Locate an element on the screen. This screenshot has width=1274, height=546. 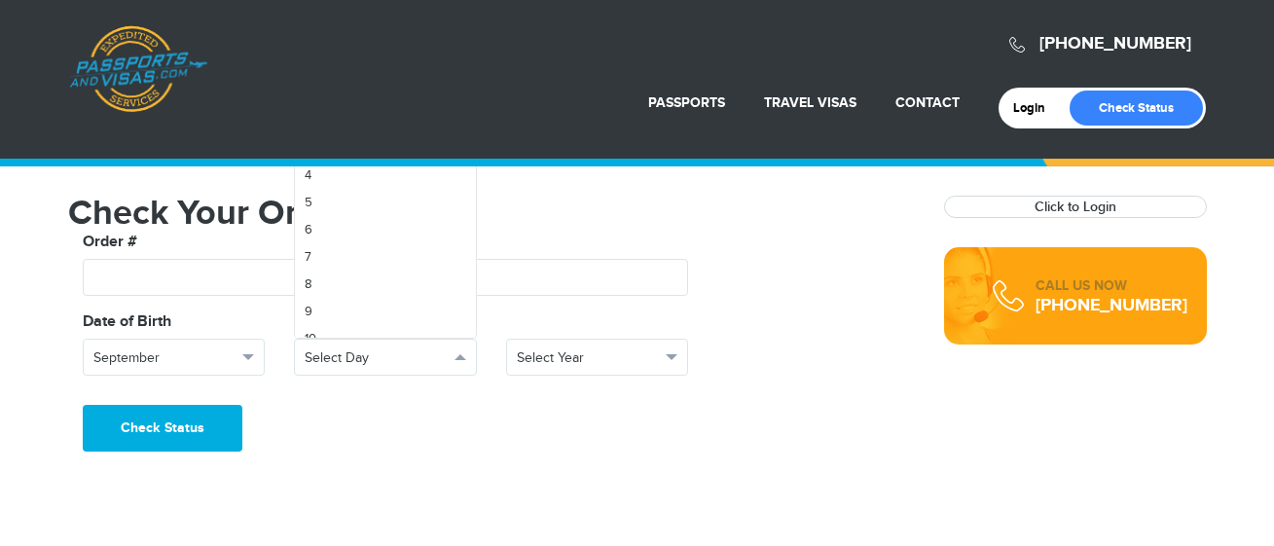
span: Select Year is located at coordinates (589, 358).